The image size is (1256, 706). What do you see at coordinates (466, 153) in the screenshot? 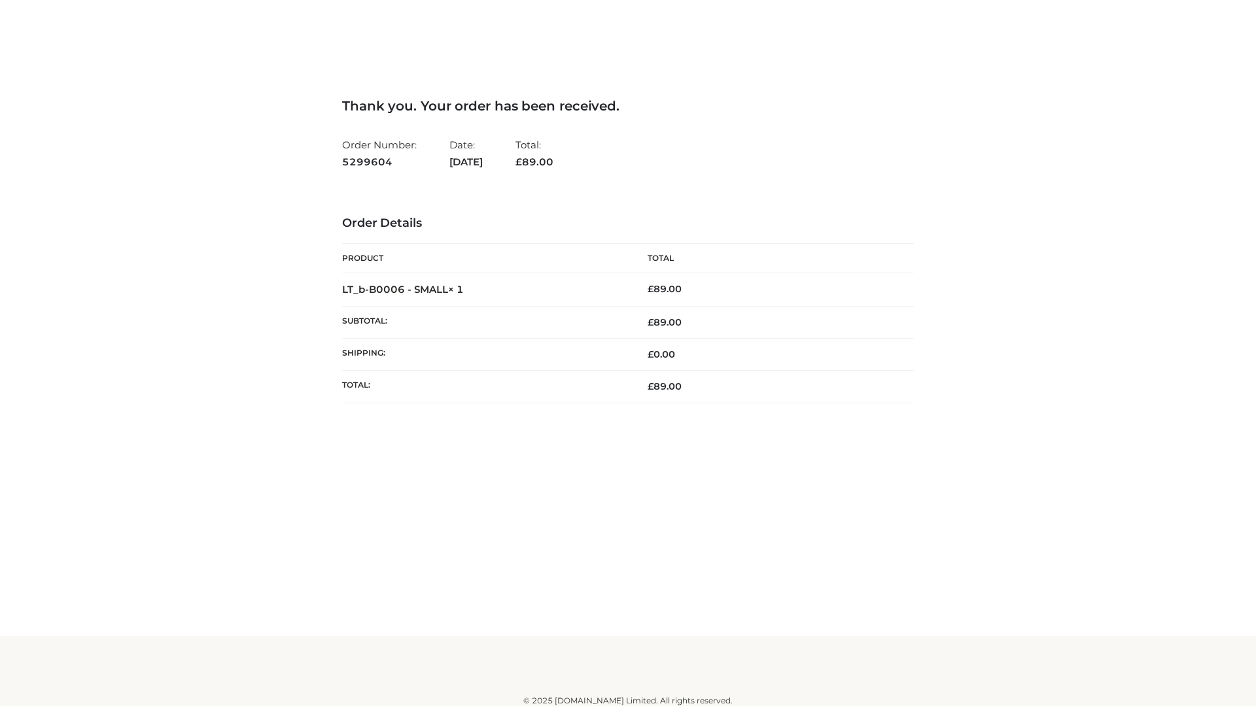
I see `li: Date:` at bounding box center [466, 153].